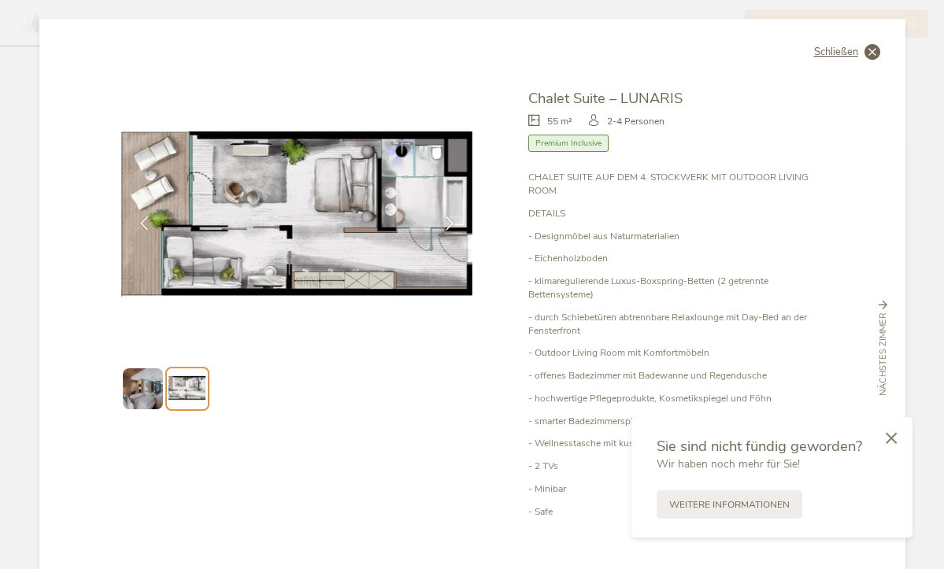 This screenshot has width=944, height=569. Describe the element at coordinates (729, 505) in the screenshot. I see `span: Weitere Informationen` at that location.